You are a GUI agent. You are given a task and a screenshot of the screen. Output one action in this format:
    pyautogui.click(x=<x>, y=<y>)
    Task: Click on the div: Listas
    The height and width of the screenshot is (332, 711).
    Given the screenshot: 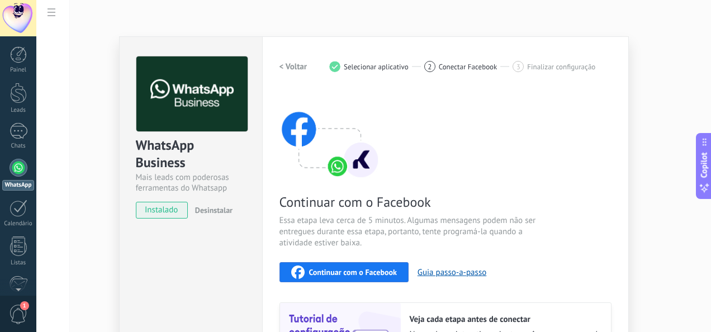 What is the action you would take?
    pyautogui.click(x=18, y=263)
    